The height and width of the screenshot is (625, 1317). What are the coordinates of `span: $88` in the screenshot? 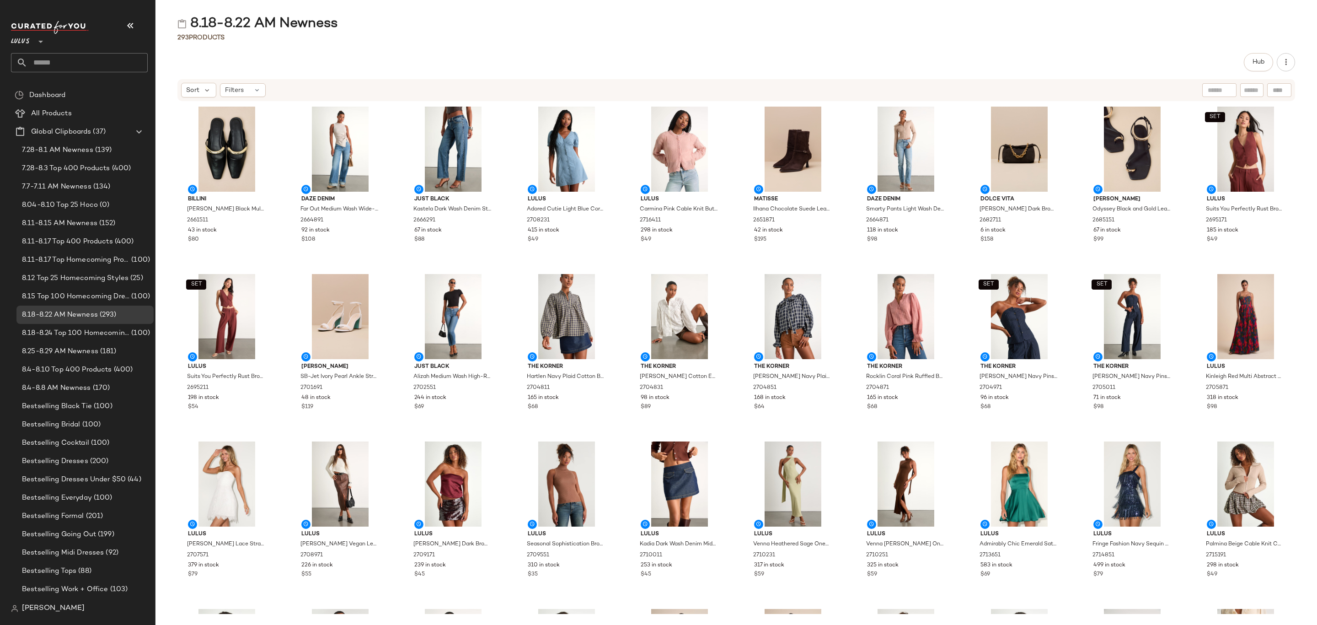 It's located at (419, 240).